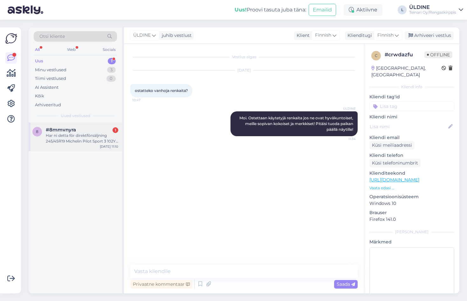 Image resolution: width=467 pixels, height=301 pixels. Describe the element at coordinates (363, 10) in the screenshot. I see `div: Aktiivne` at that location.